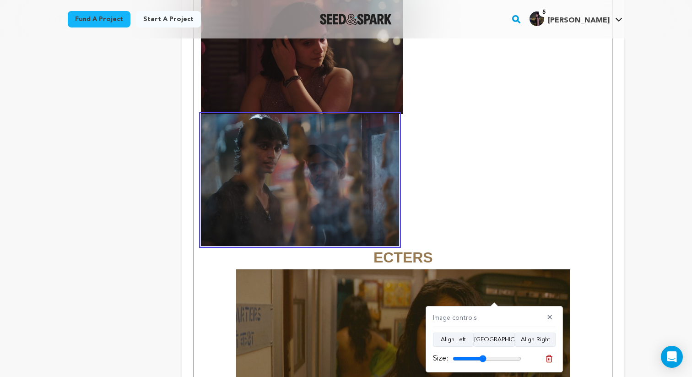 The image size is (692, 377). What do you see at coordinates (453, 340) in the screenshot?
I see `button: Align Left` at bounding box center [453, 340].